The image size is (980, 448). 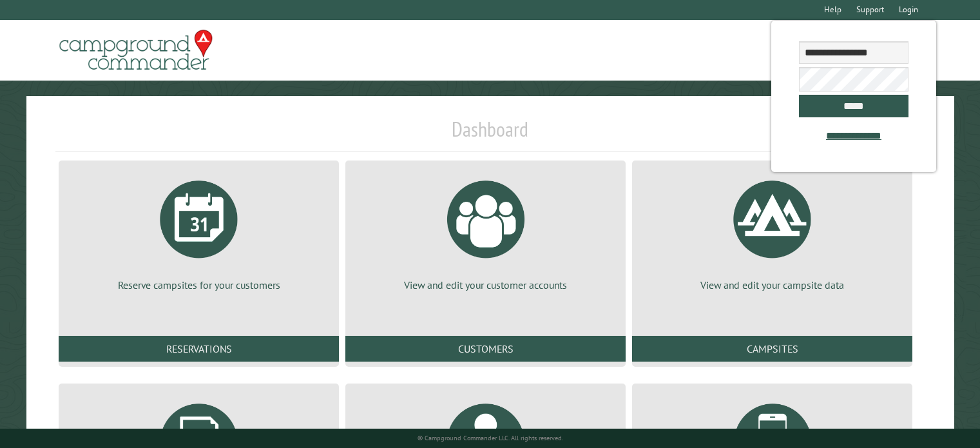 I want to click on h1: Dashboard, so click(x=490, y=134).